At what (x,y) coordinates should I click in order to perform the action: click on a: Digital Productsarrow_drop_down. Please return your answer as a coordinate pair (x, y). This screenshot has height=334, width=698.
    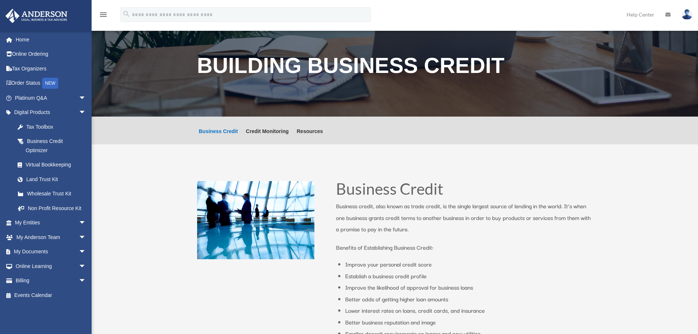
    Looking at the image, I should click on (51, 112).